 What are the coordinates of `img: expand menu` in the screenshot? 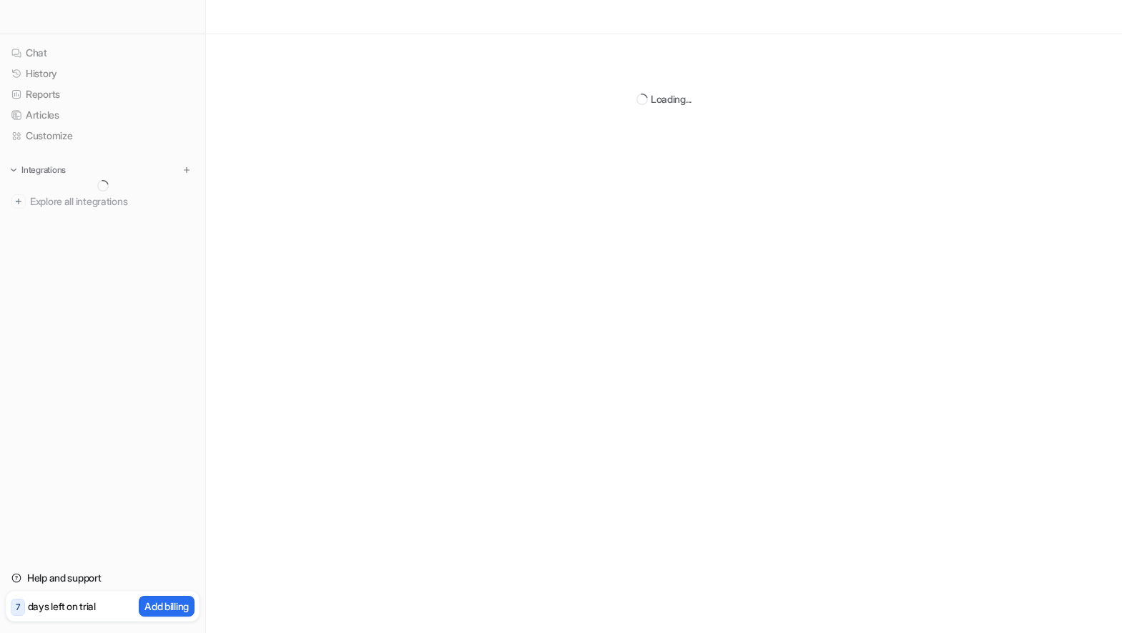 It's located at (14, 170).